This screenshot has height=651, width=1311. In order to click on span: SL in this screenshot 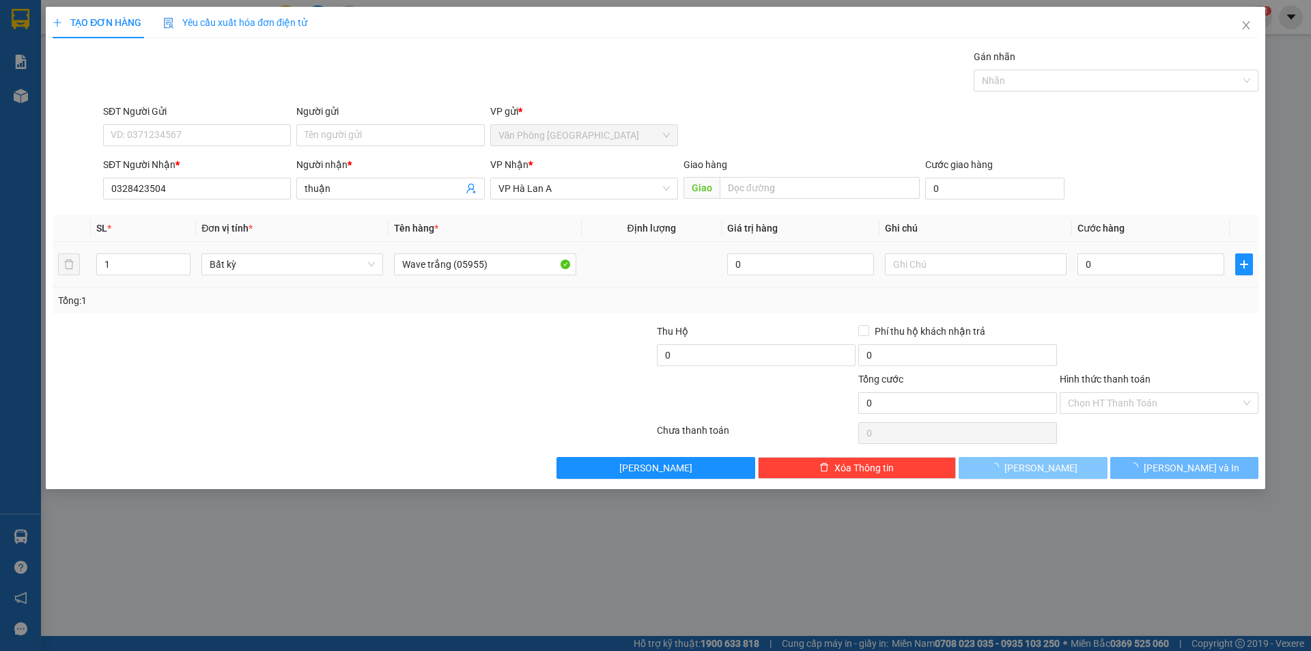, I will do `click(102, 228)`.